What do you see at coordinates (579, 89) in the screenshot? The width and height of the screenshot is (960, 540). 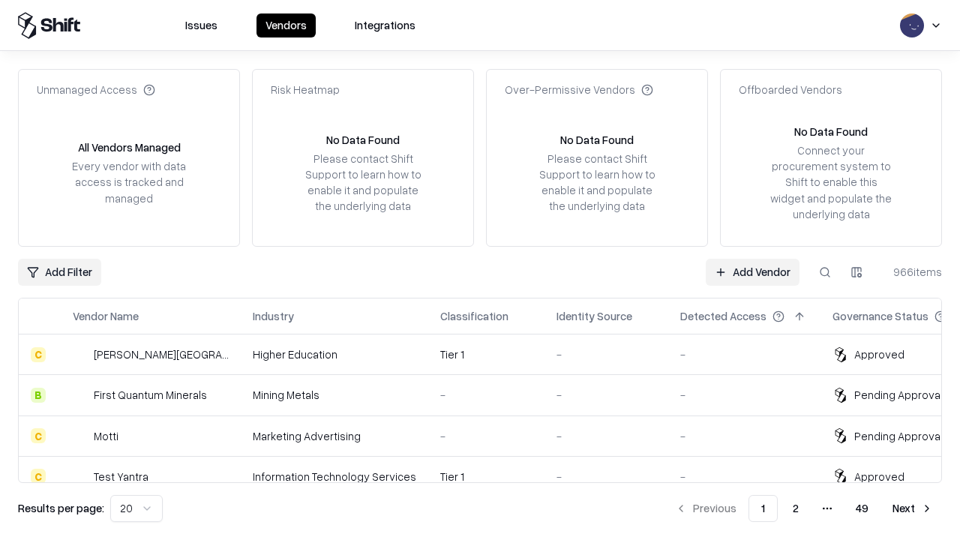 I see `div: Over-Permissive Vendors` at bounding box center [579, 89].